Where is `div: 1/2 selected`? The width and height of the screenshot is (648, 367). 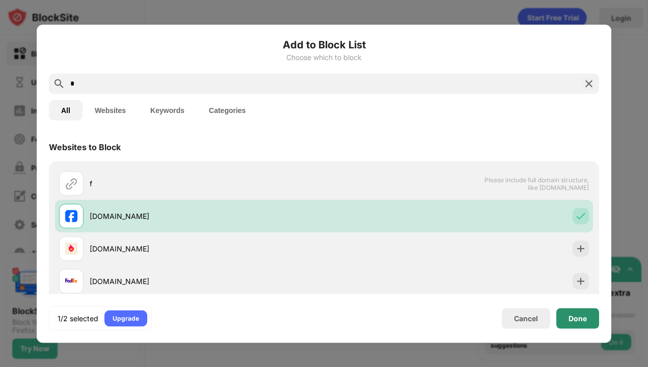
div: 1/2 selected is located at coordinates (78, 318).